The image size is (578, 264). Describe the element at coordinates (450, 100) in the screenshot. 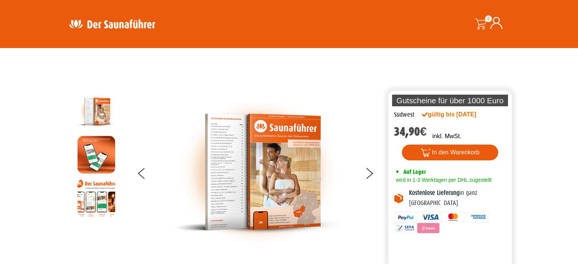

I see `p: Gutscheine für über 1000 Euro` at that location.